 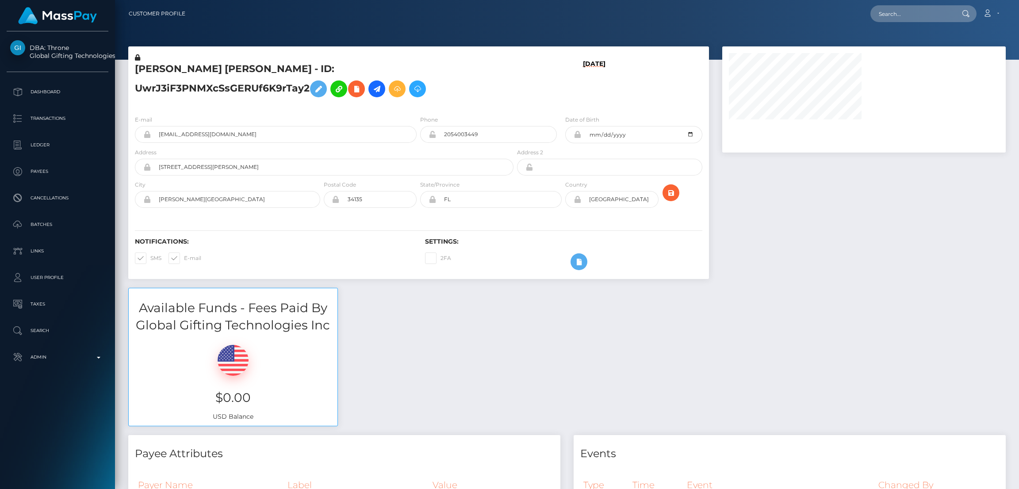 I want to click on p: Dashboard, so click(x=57, y=92).